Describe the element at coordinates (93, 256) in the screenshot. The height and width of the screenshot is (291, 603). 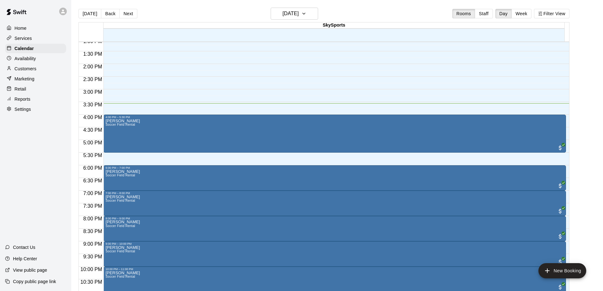
I see `span: 9:30 PM` at that location.